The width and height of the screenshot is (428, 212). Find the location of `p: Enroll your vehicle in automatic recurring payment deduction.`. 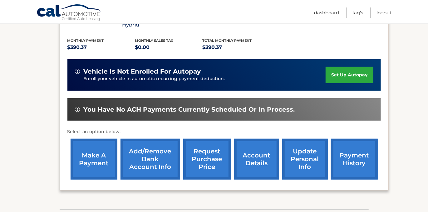

p: Enroll your vehicle in automatic recurring payment deduction. is located at coordinates (205, 79).